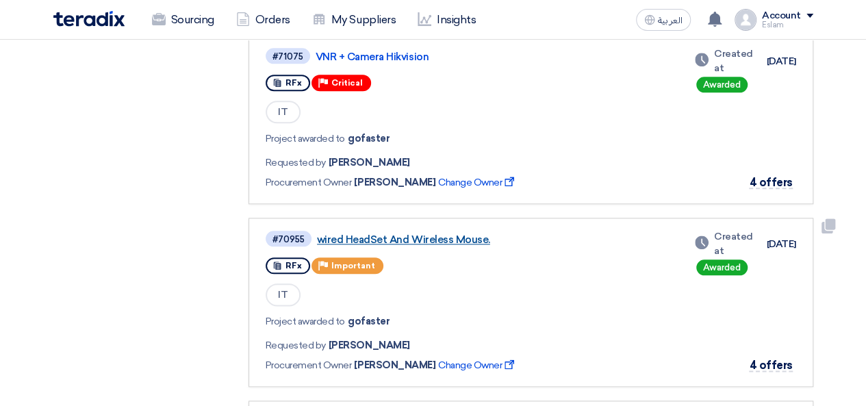 The image size is (866, 406). I want to click on img: profile_test.png, so click(746, 20).